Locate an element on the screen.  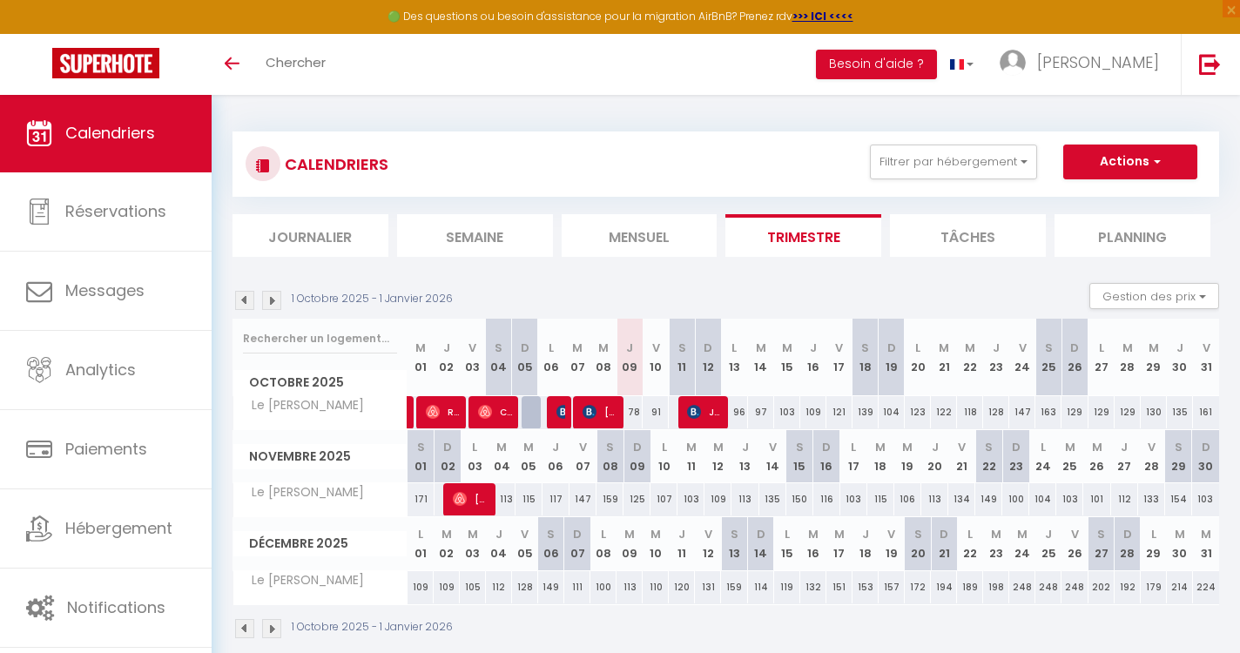
div: 131 is located at coordinates (708, 587).